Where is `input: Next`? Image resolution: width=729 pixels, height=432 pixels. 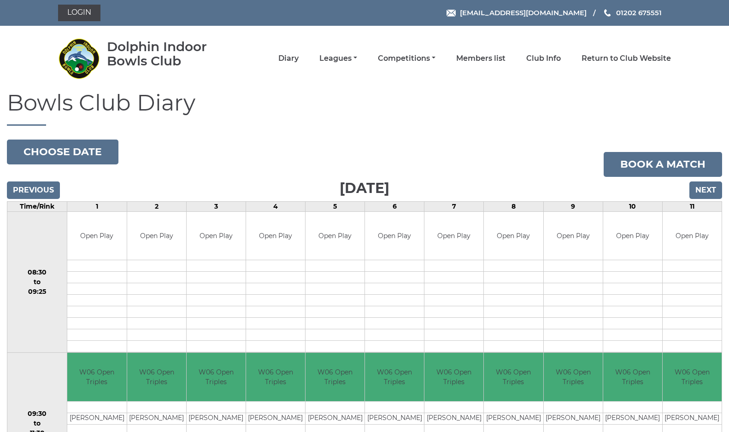 input: Next is located at coordinates (706, 190).